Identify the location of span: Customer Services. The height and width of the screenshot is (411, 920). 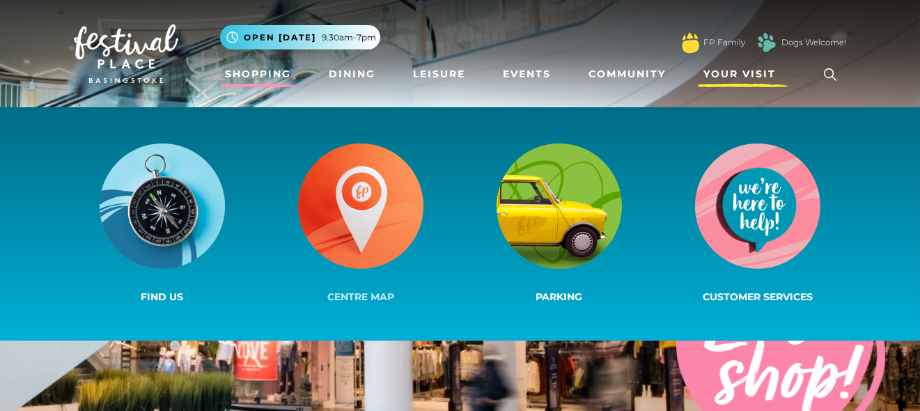
(757, 297).